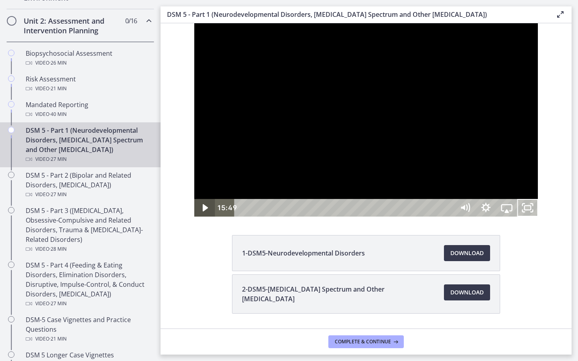 The height and width of the screenshot is (361, 578). Describe the element at coordinates (88, 109) in the screenshot. I see `div: Mandated Reporting` at that location.